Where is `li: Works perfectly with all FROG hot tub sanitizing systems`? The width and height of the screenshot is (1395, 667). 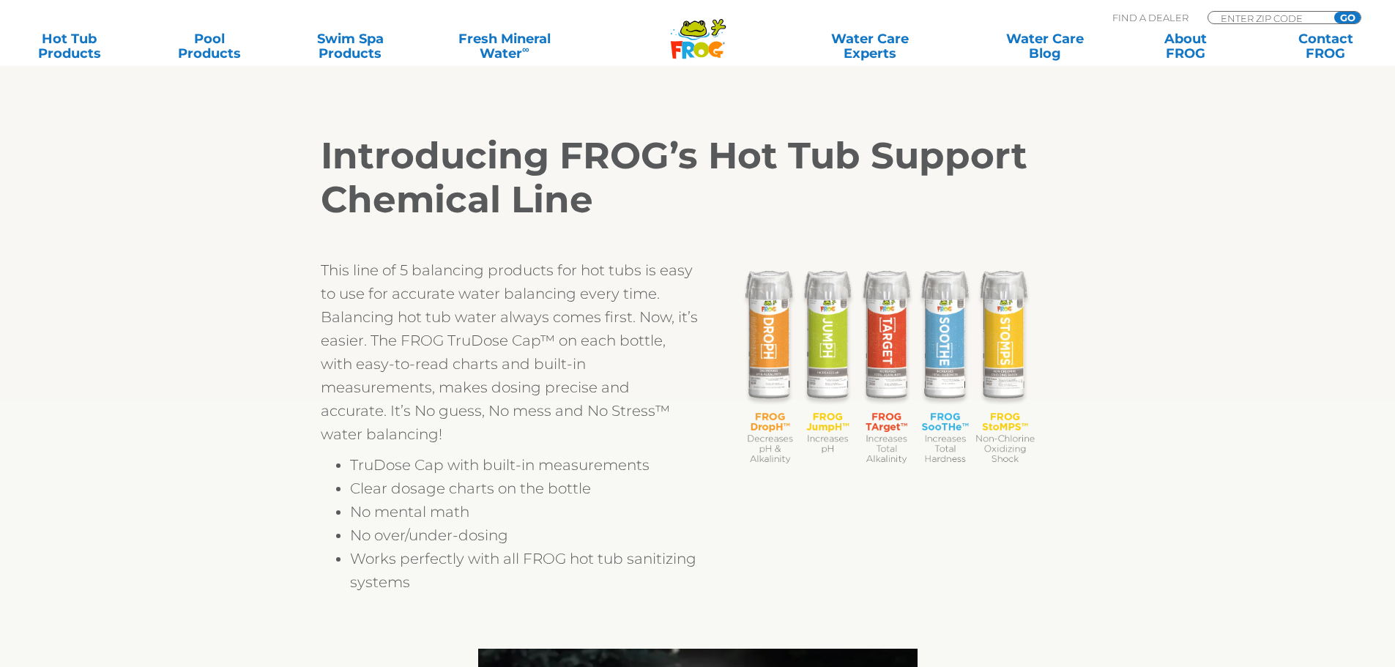 li: Works perfectly with all FROG hot tub sanitizing systems is located at coordinates (524, 571).